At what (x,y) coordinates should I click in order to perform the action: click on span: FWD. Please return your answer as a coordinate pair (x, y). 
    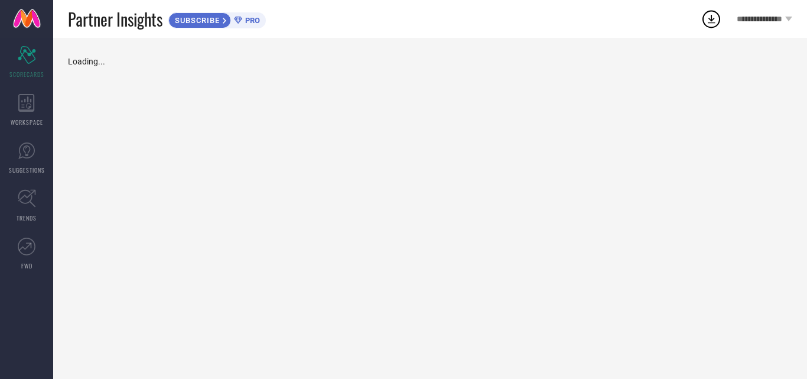
    Looking at the image, I should click on (27, 265).